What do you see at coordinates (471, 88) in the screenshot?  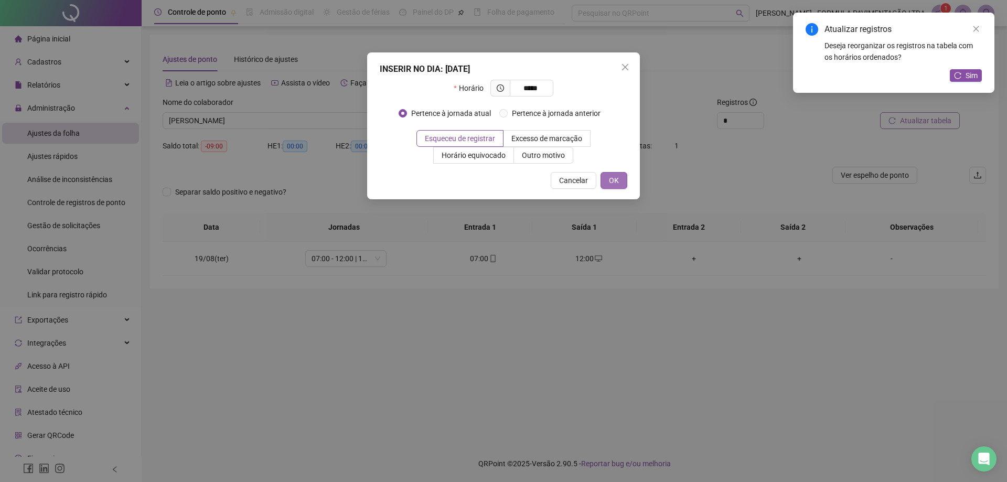 I see `label: Horário` at bounding box center [471, 88].